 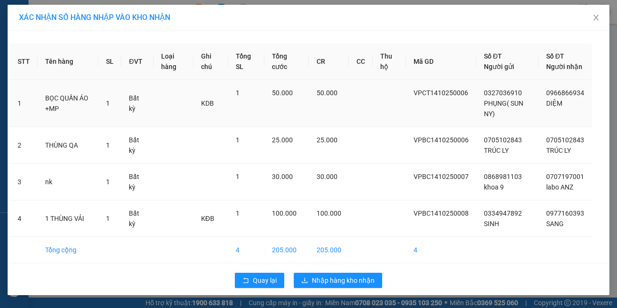 What do you see at coordinates (492, 223) in the screenshot?
I see `span: SINH` at bounding box center [492, 223].